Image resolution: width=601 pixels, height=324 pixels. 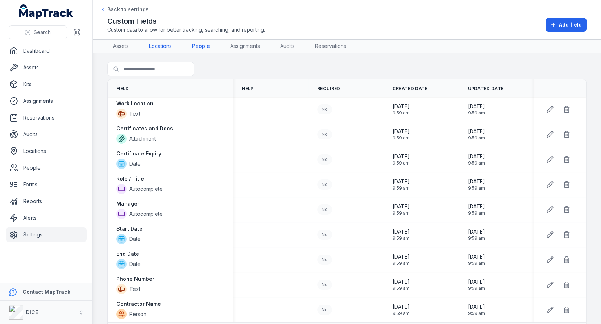 I want to click on span: Updated Date, so click(x=486, y=88).